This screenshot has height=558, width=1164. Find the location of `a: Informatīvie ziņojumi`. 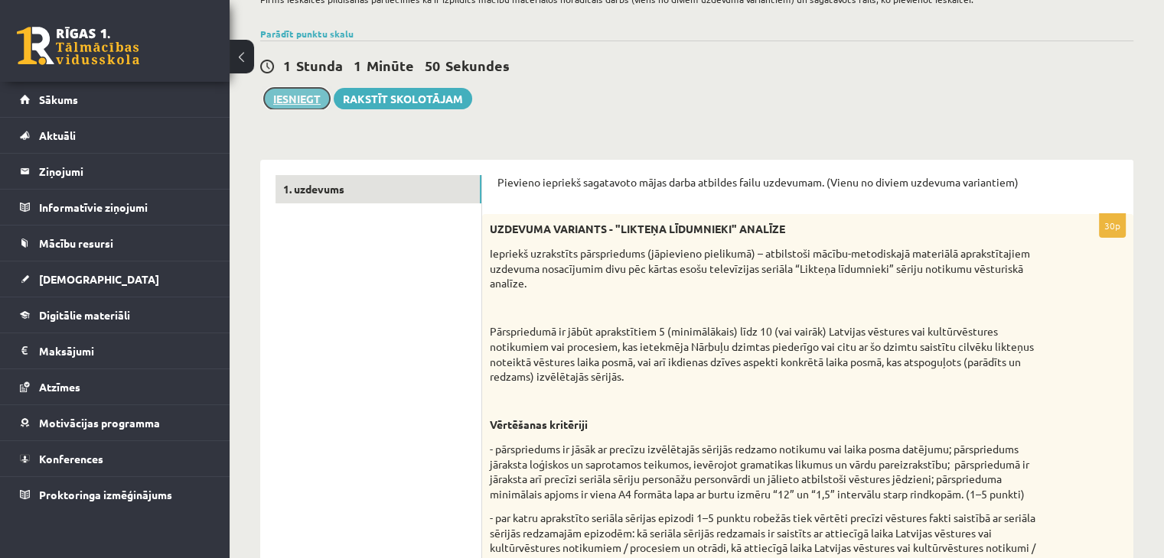

a: Informatīvie ziņojumi is located at coordinates (115, 207).